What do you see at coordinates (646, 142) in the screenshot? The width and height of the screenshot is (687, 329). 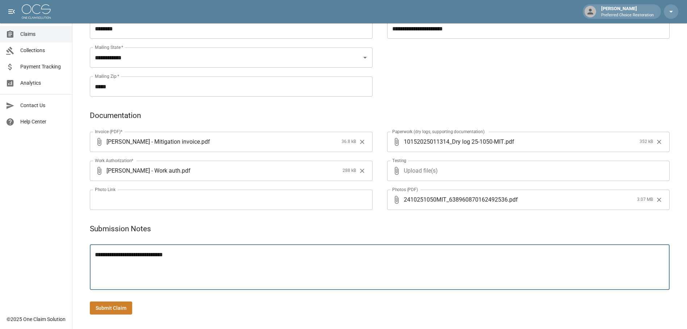 I see `span: 352 kB` at bounding box center [646, 142].